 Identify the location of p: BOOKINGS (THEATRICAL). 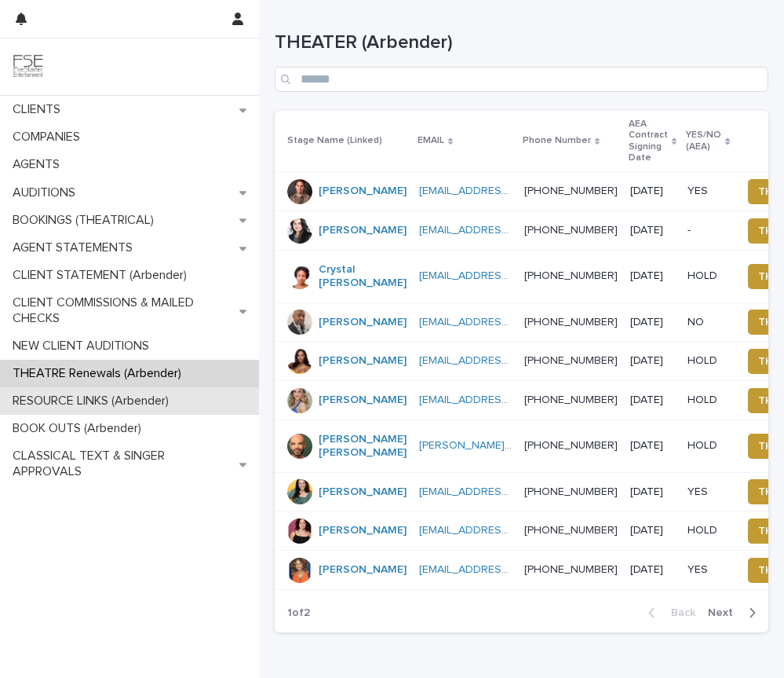
(86, 220).